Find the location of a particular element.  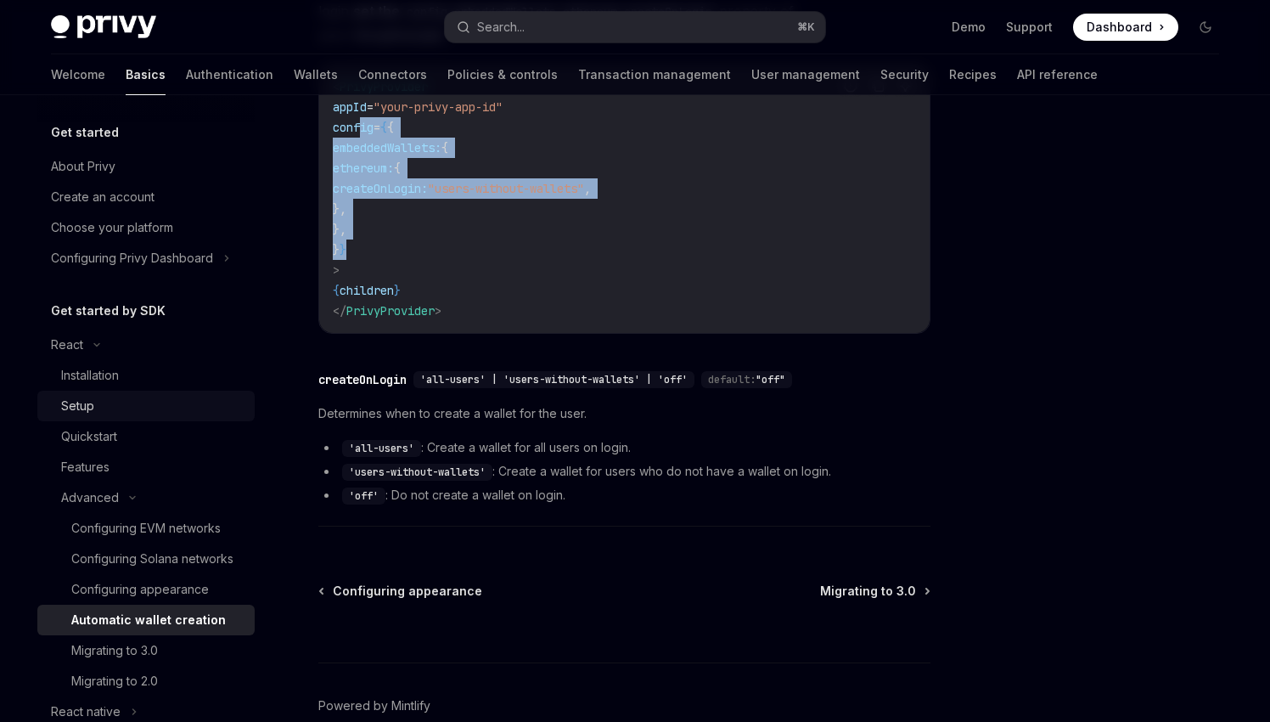

a: User management is located at coordinates (806, 75).